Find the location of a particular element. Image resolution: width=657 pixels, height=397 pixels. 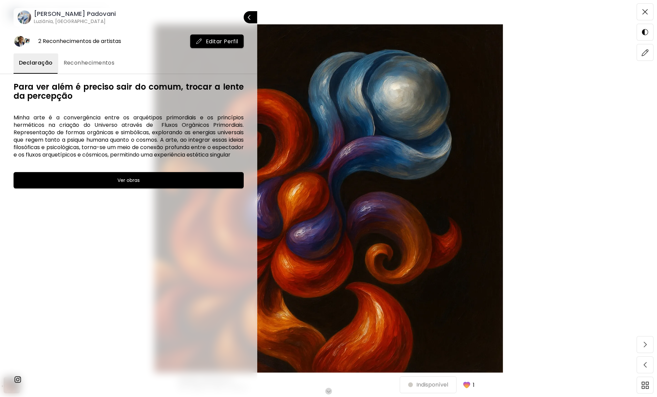

img: instagram is located at coordinates (18, 380).